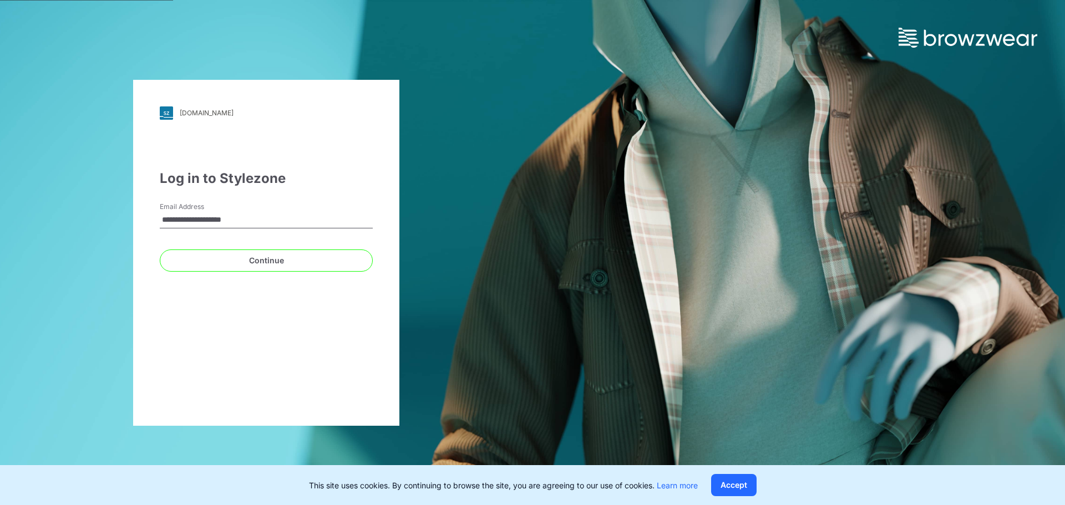 The image size is (1065, 505). Describe the element at coordinates (677, 485) in the screenshot. I see `a: Learn more` at that location.